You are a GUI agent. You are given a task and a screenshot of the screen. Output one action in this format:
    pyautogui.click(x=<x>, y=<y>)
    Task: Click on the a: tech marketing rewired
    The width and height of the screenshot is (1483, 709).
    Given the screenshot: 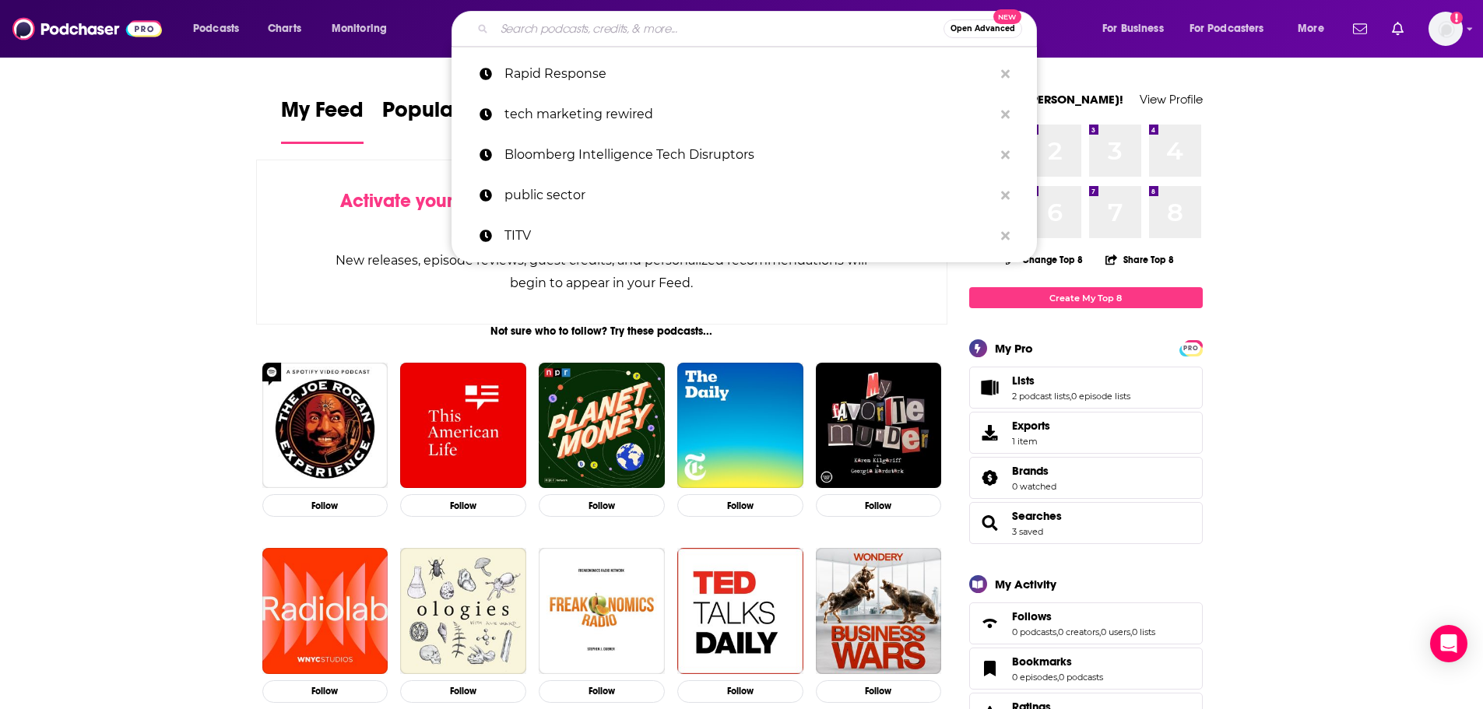 What is the action you would take?
    pyautogui.click(x=744, y=114)
    